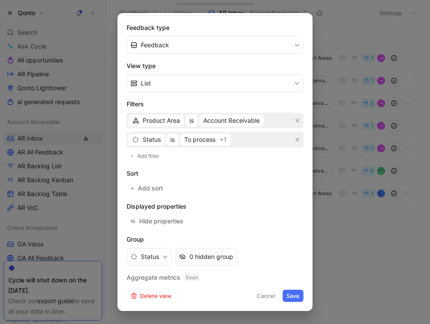 The width and height of the screenshot is (430, 324). What do you see at coordinates (151, 188) in the screenshot?
I see `span: Add sort` at bounding box center [151, 188].